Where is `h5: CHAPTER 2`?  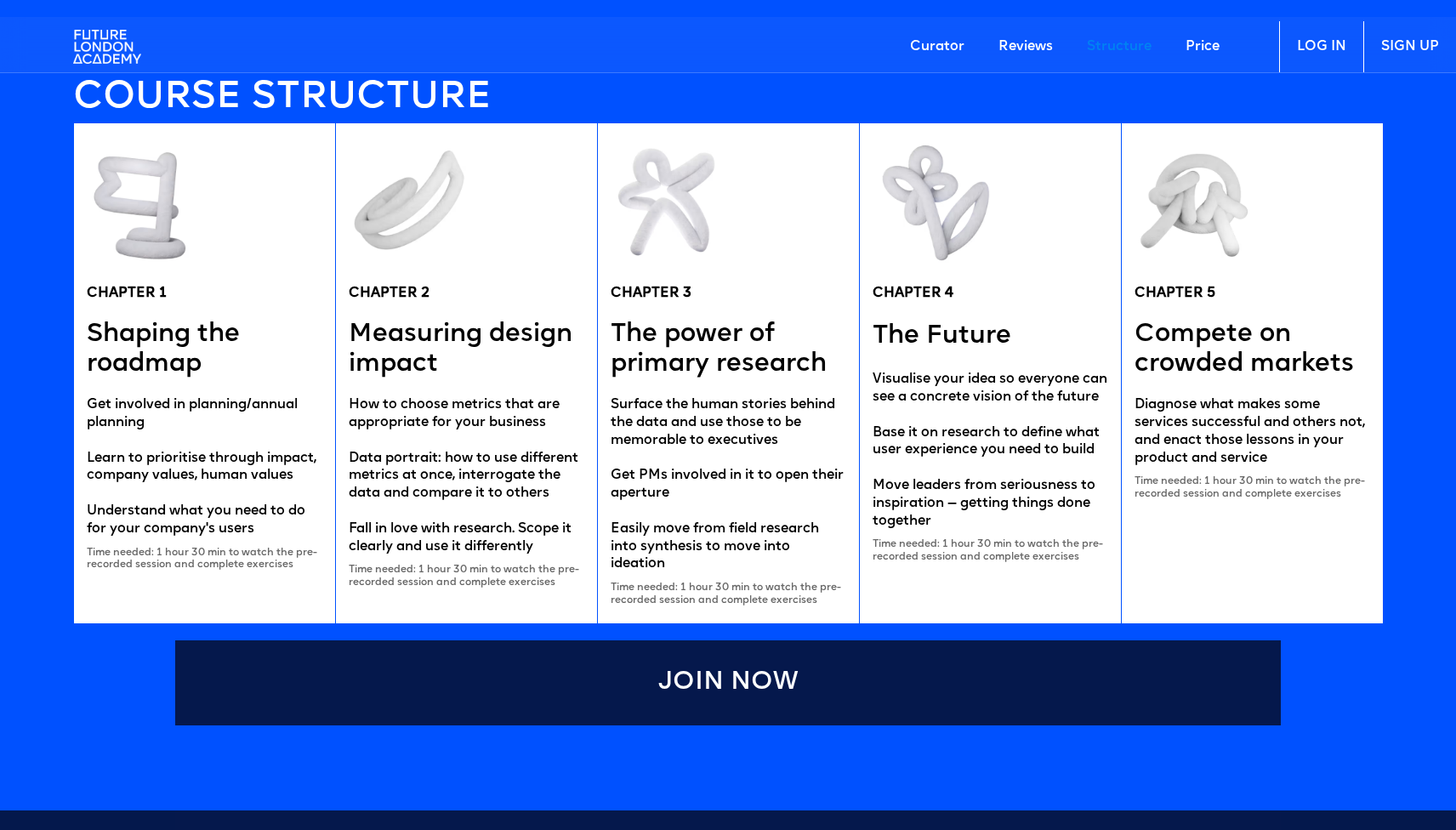
h5: CHAPTER 2 is located at coordinates (389, 293).